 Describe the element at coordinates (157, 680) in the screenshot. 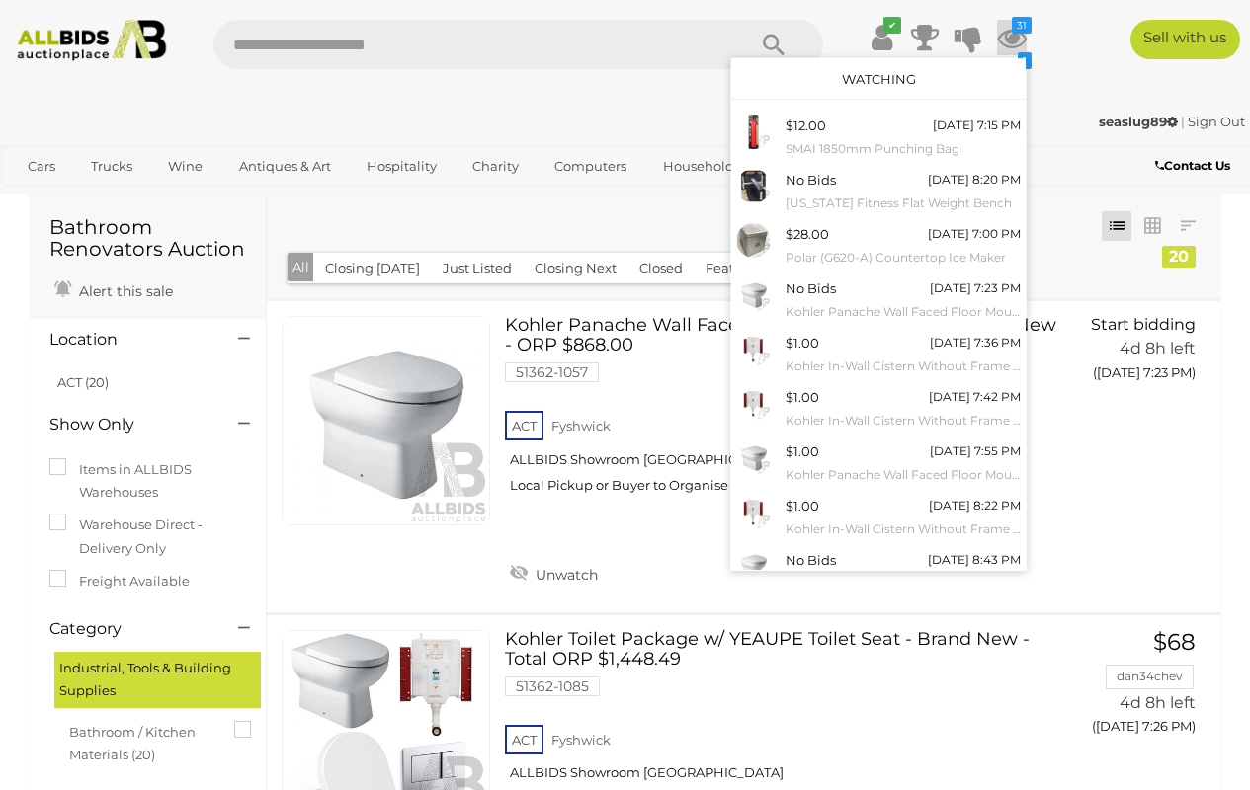

I see `div: Industrial, Tools & Building Supplies` at that location.